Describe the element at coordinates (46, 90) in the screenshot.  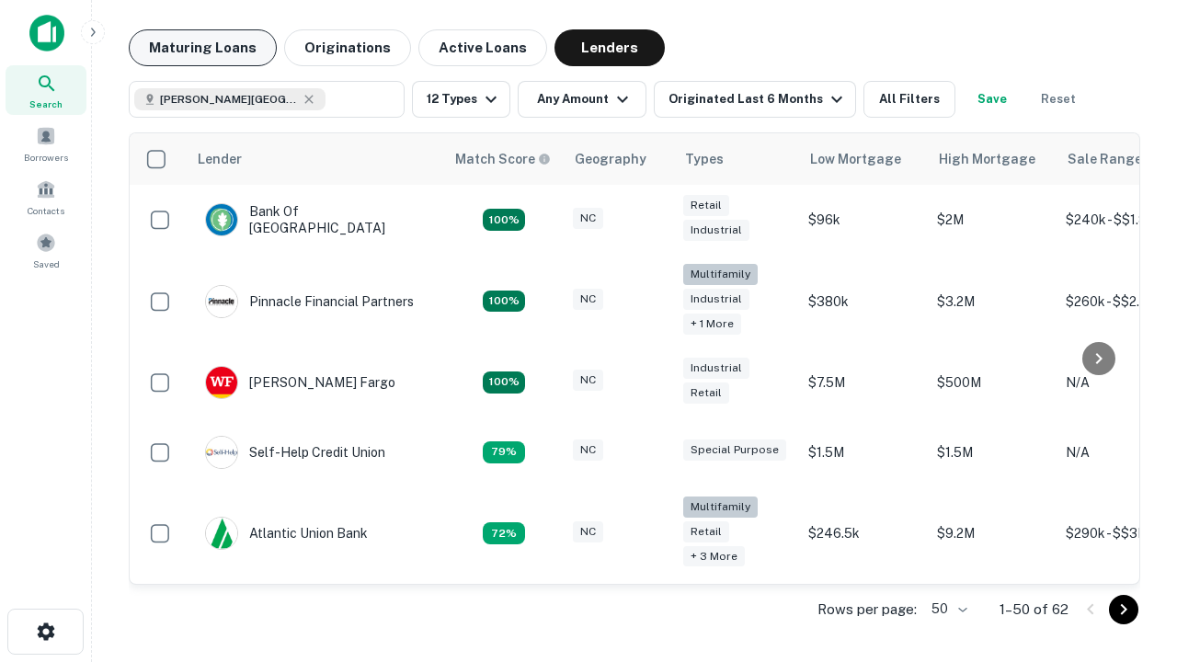
I see `a: Search` at that location.